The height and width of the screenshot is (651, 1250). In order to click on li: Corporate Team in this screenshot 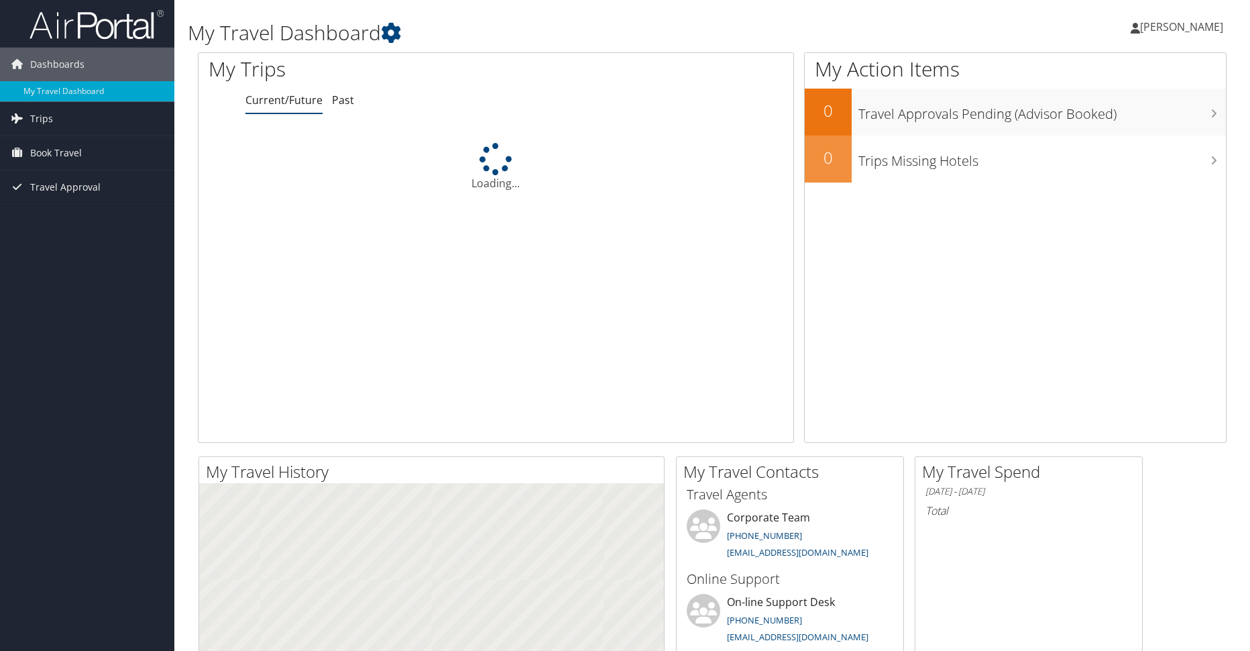, I will do `click(790, 537)`.